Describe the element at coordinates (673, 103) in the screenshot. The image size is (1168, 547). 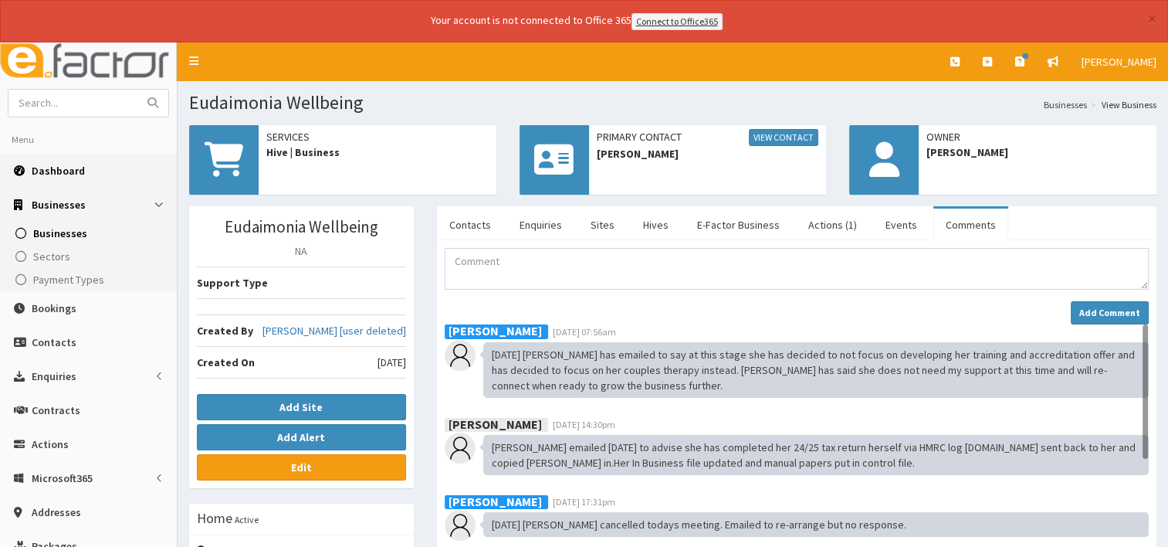
I see `h1: Eudaimonia Wellbeing` at that location.